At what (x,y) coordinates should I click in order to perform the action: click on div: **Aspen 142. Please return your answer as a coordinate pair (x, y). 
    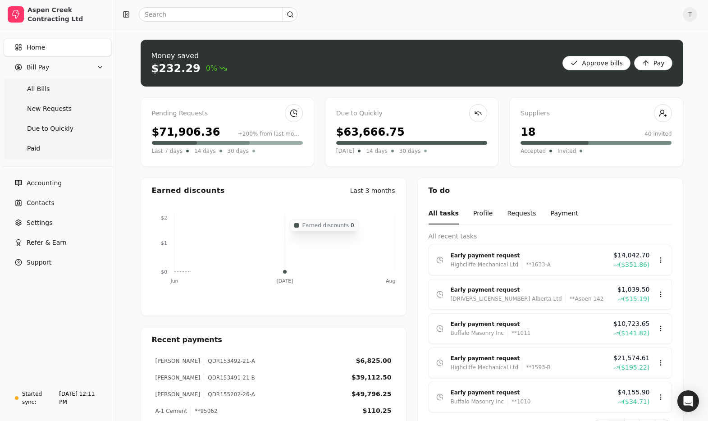
    Looking at the image, I should click on (585, 299).